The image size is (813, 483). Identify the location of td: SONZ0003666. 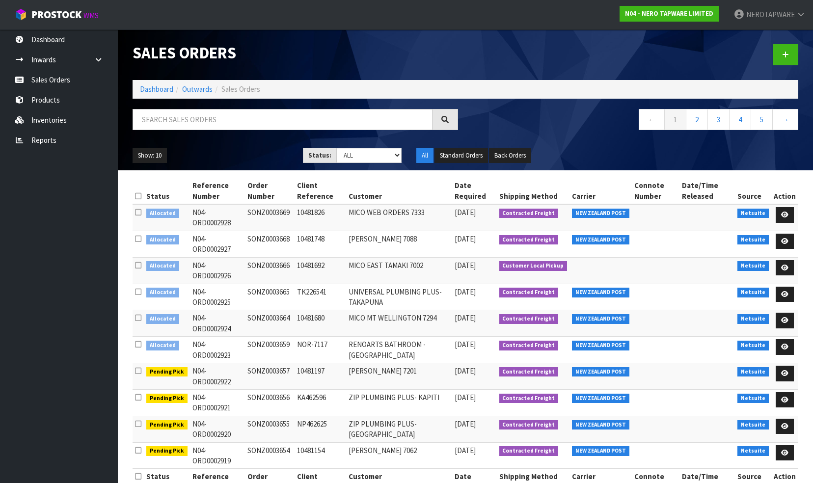
(270, 271).